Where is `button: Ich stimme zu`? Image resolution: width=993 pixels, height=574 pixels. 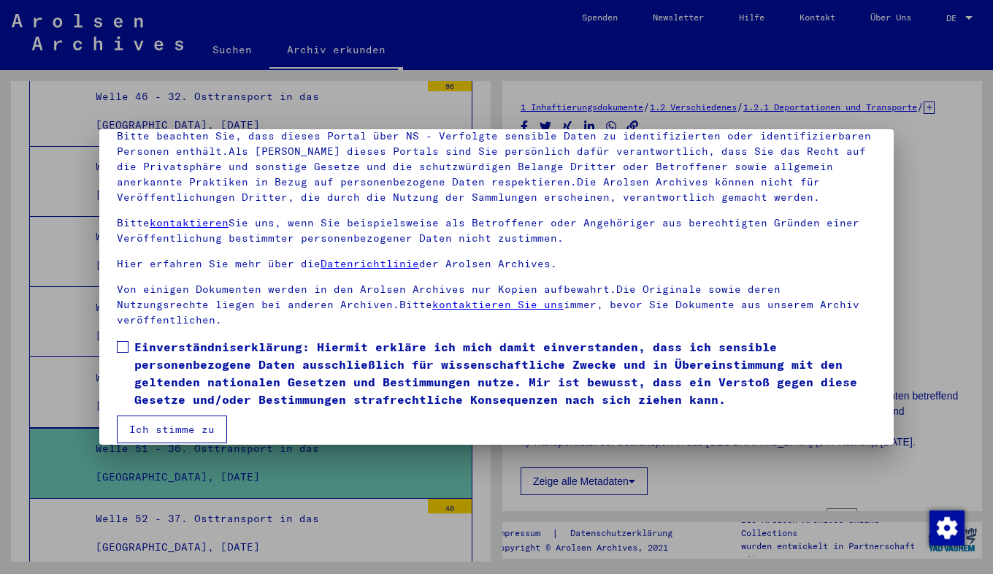
button: Ich stimme zu is located at coordinates (172, 430).